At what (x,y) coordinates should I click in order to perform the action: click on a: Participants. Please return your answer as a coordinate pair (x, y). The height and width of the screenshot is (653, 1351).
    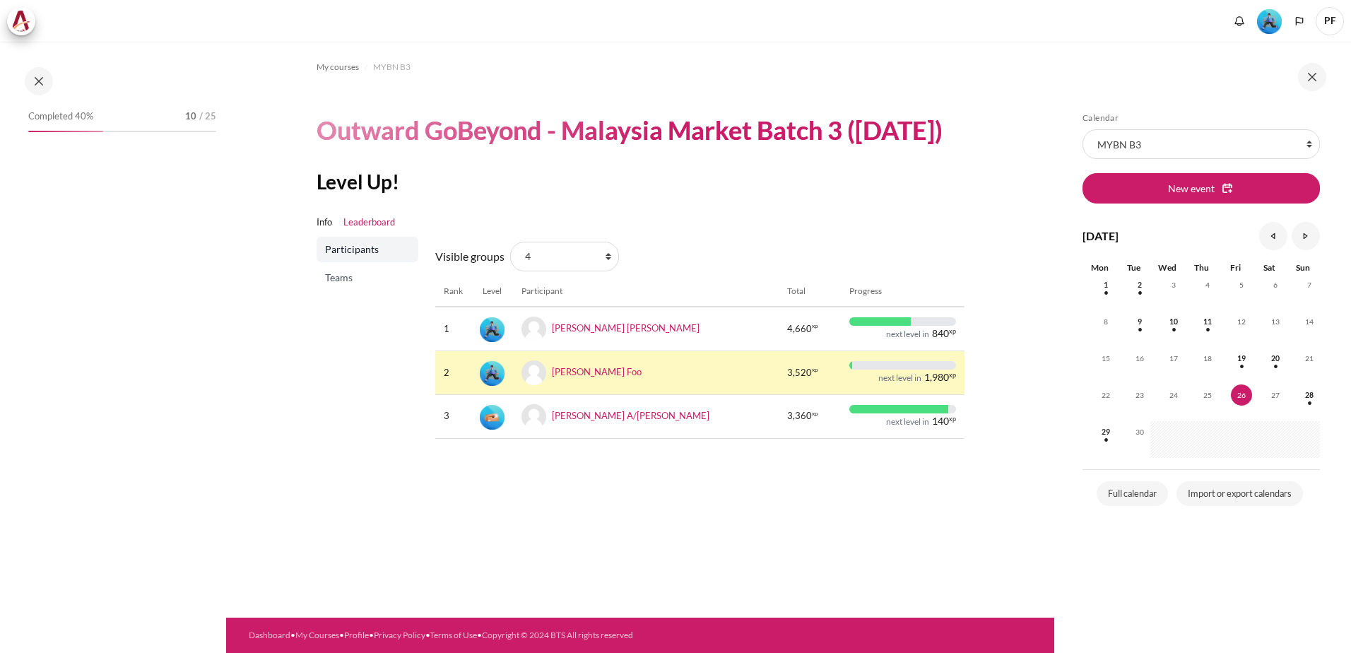
    Looking at the image, I should click on (367, 249).